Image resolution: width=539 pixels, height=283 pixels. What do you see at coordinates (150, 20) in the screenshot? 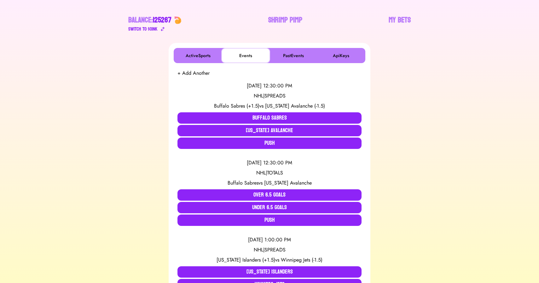
I see `div: Balance:` at bounding box center [150, 20].